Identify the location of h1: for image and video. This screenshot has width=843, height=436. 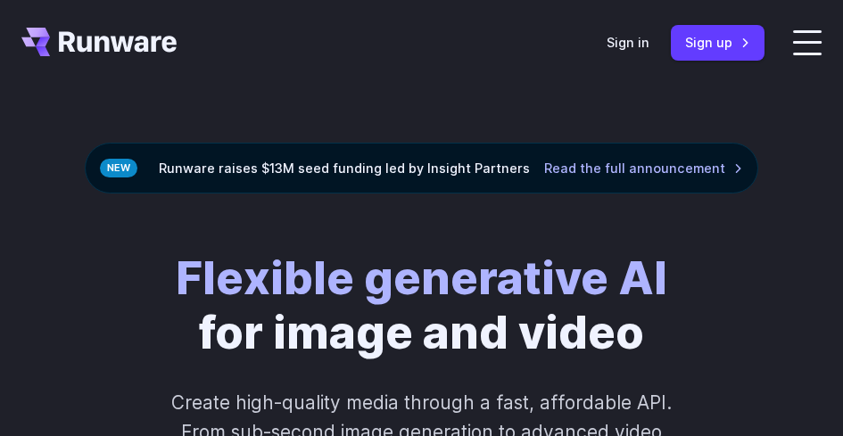
(421, 305).